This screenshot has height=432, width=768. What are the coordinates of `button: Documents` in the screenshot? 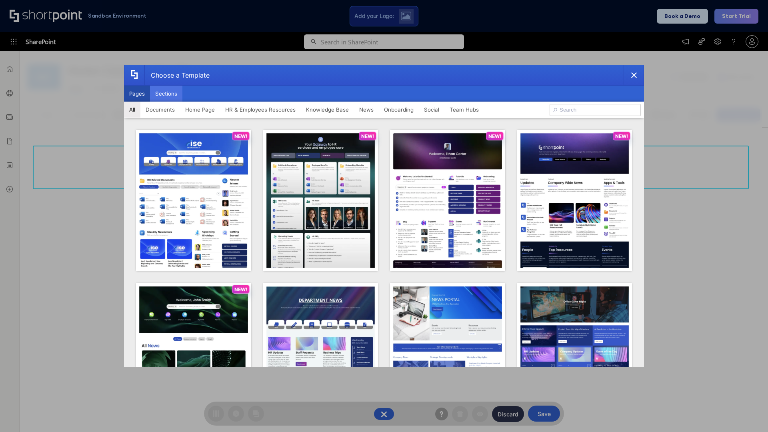 It's located at (160, 110).